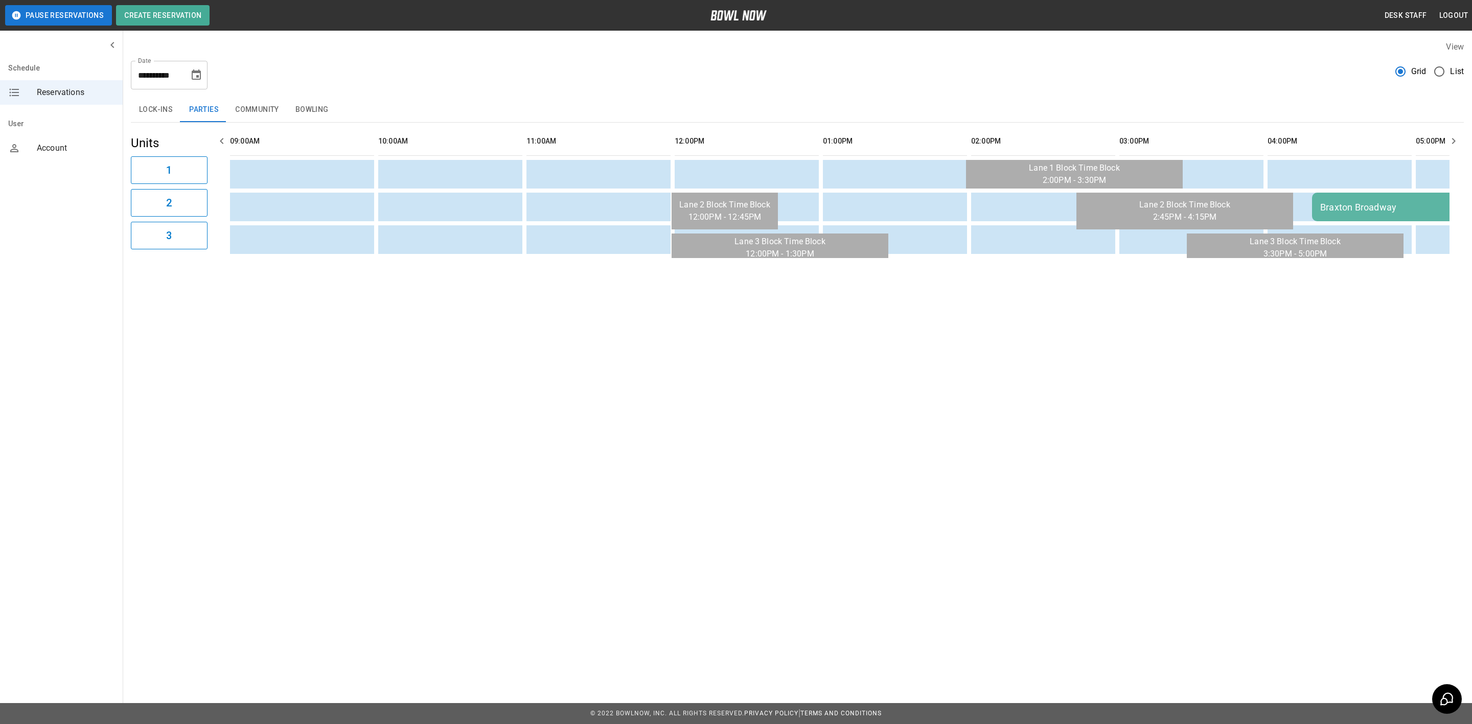  Describe the element at coordinates (1406, 15) in the screenshot. I see `button: Desk Staff` at that location.